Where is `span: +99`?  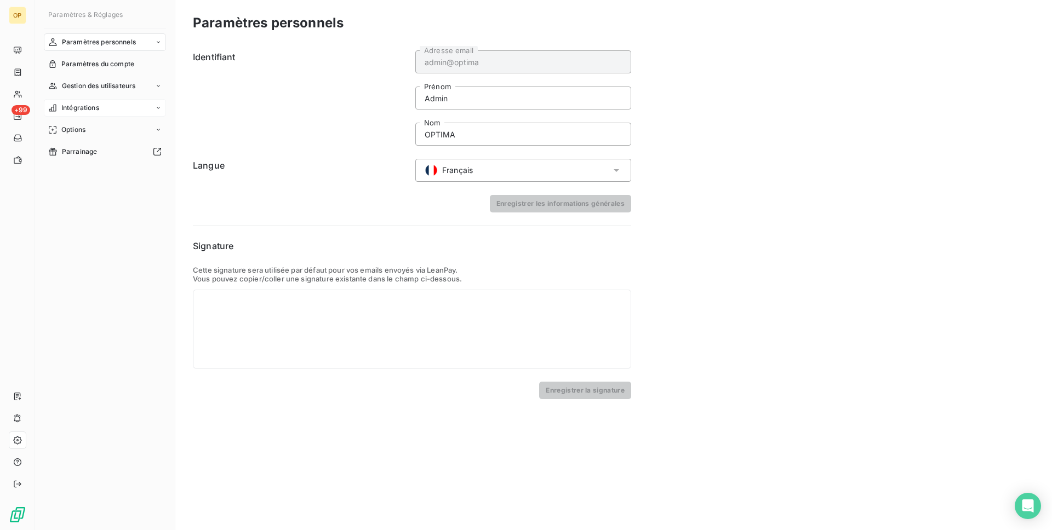
span: +99 is located at coordinates (21, 110).